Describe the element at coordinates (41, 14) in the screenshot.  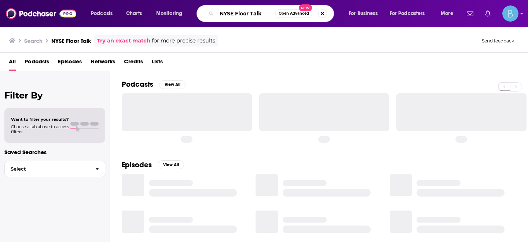
I see `img: Podchaser - Follow, Share and Rate Podcasts` at that location.